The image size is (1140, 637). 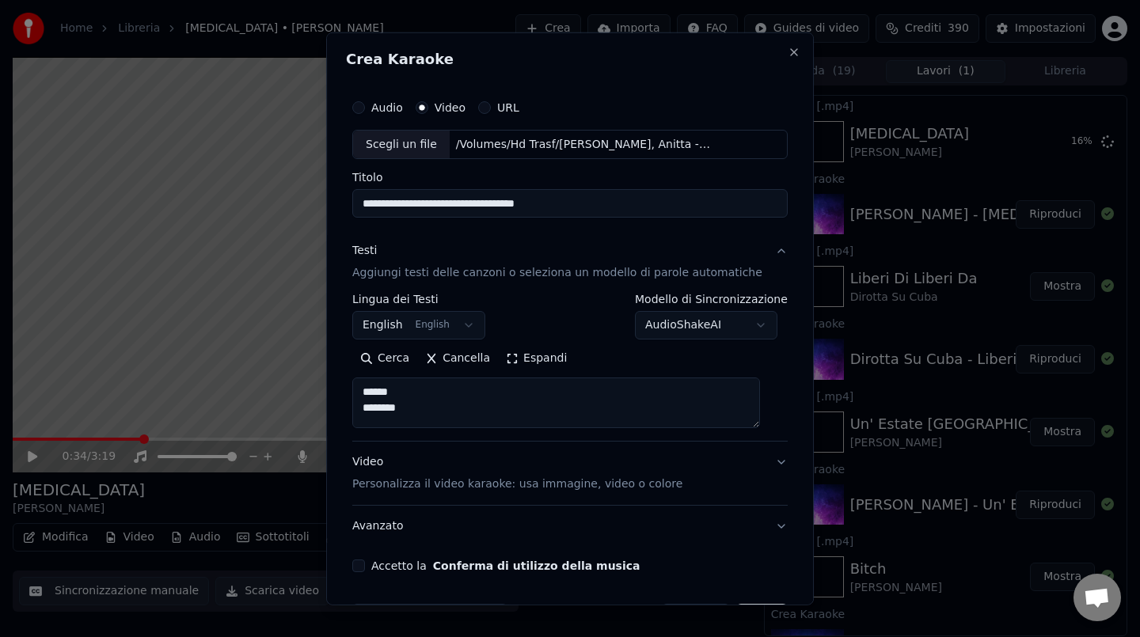 What do you see at coordinates (696, 618) in the screenshot?
I see `button: Annulla` at bounding box center [696, 618].